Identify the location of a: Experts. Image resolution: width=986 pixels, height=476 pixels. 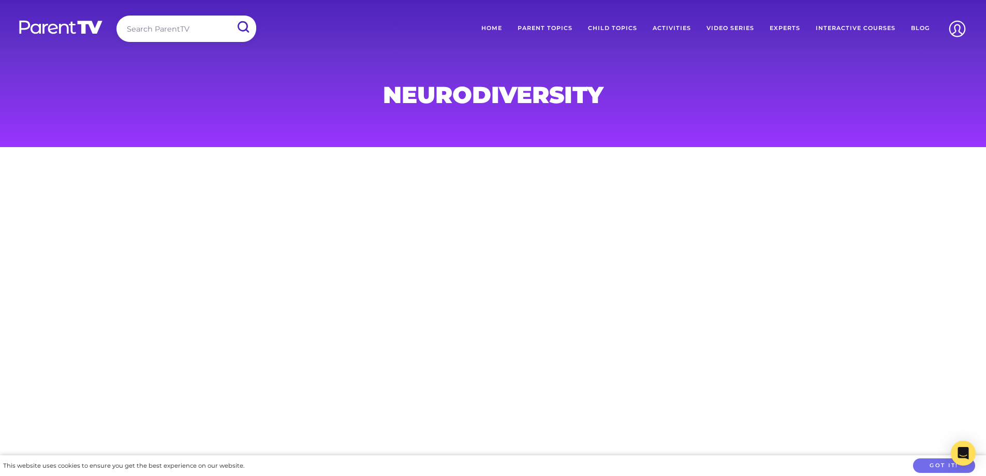
(785, 28).